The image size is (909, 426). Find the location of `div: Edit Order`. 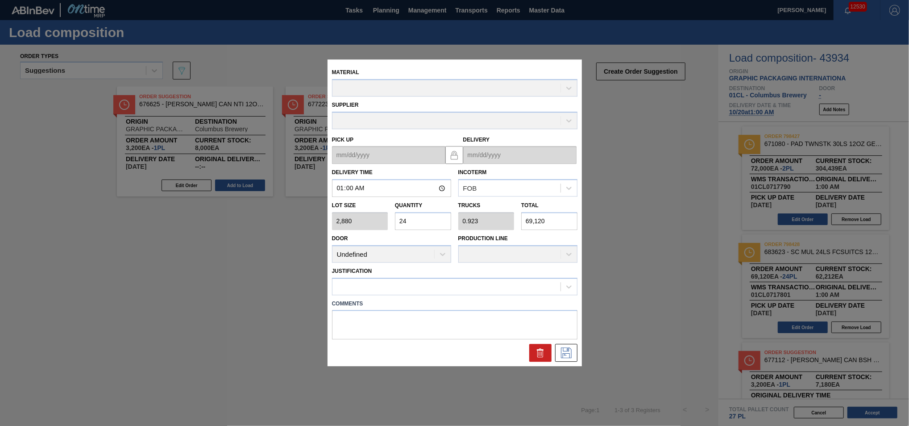

div: Edit Order is located at coordinates (566, 353).